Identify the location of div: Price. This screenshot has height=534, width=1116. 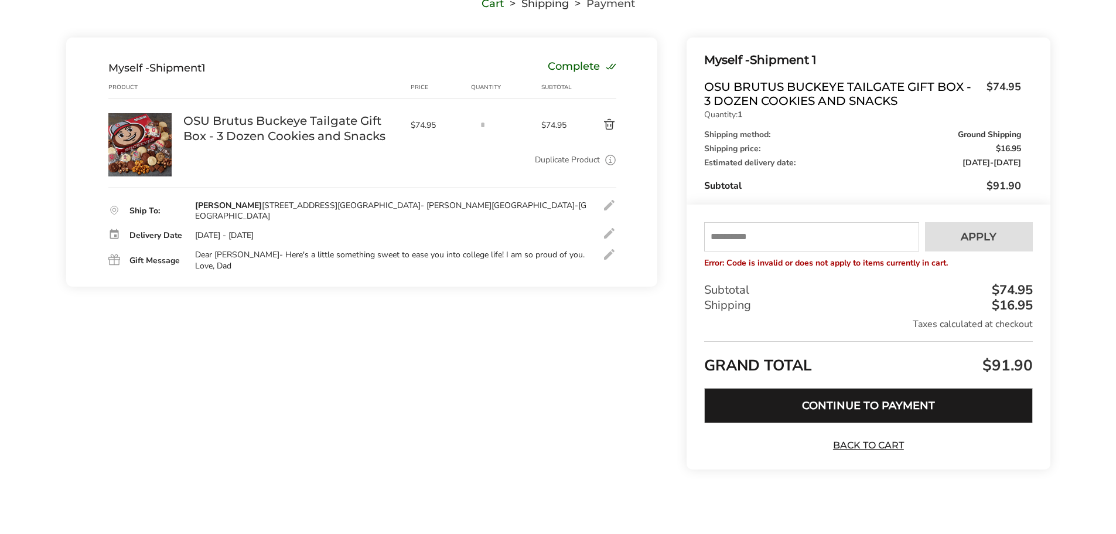
(441, 87).